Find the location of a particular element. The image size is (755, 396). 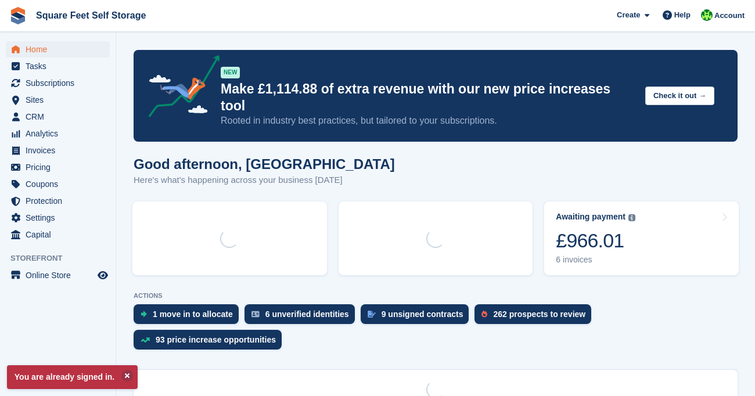

span: Pricing is located at coordinates (60, 167).